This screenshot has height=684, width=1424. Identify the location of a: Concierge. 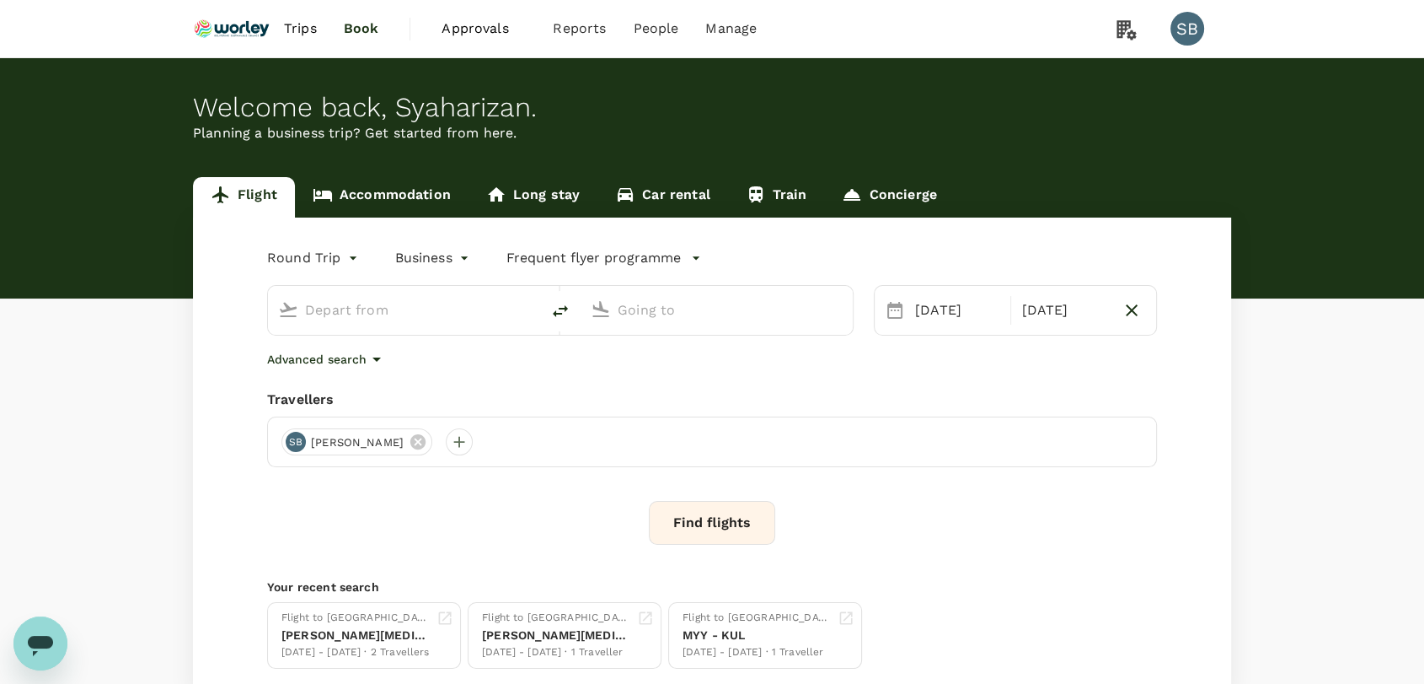
(889, 197).